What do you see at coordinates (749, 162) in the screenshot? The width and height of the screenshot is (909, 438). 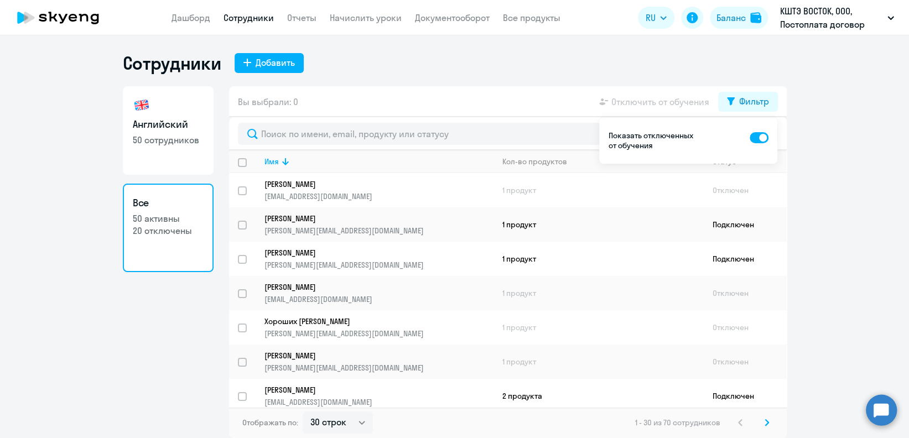 I see `div: Статус` at bounding box center [749, 162].